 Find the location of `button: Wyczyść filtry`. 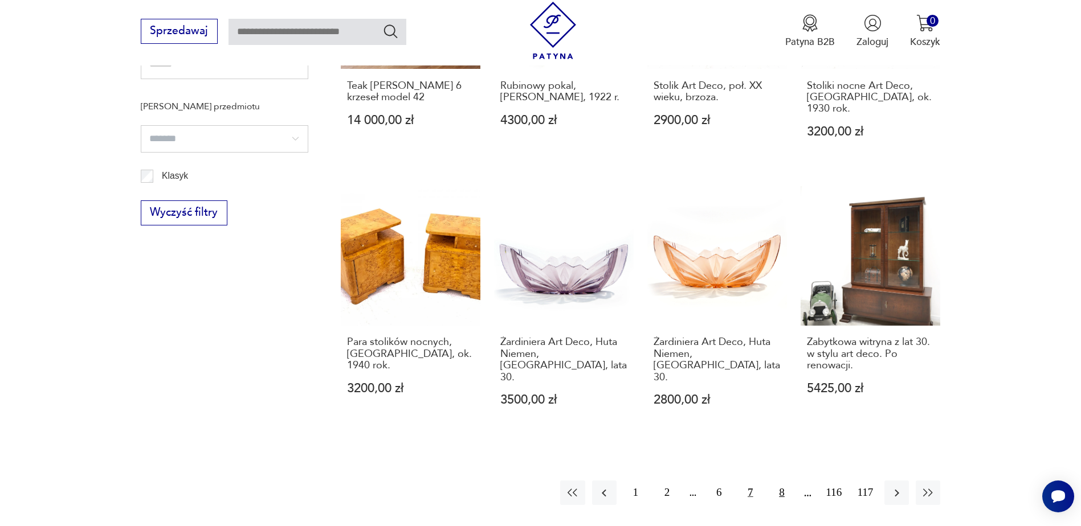

button: Wyczyść filtry is located at coordinates (184, 213).